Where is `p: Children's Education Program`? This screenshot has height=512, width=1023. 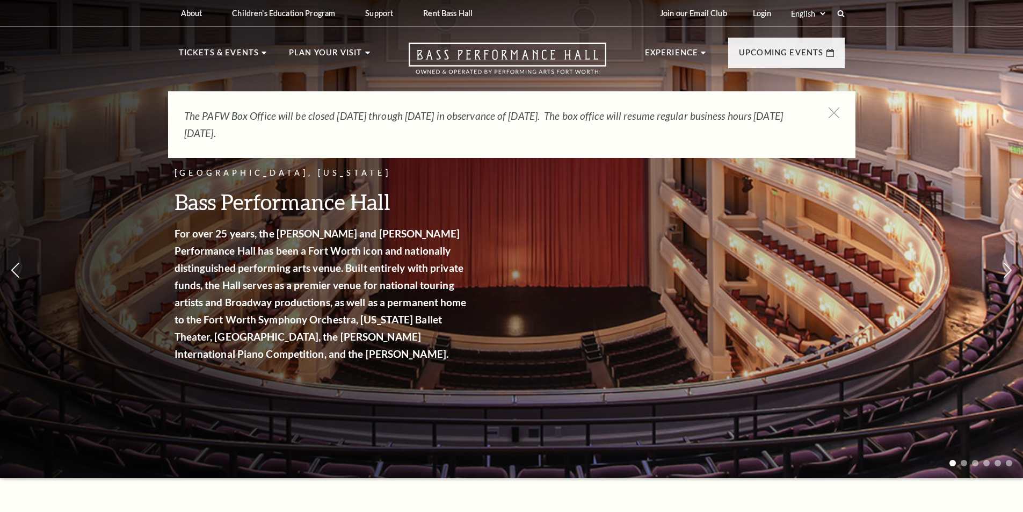
p: Children's Education Program is located at coordinates (284, 13).